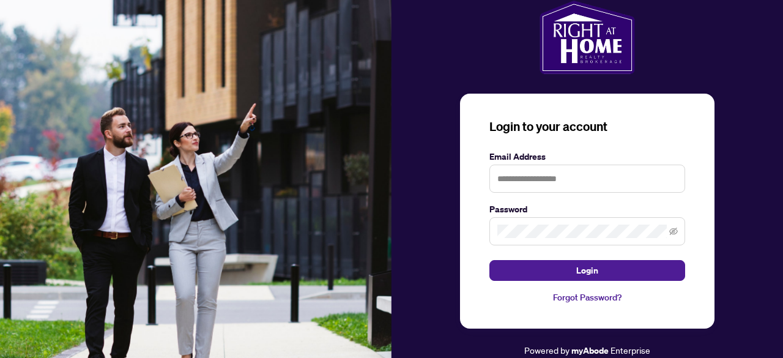 The height and width of the screenshot is (358, 783). Describe the element at coordinates (547, 350) in the screenshot. I see `span: Powered by` at that location.